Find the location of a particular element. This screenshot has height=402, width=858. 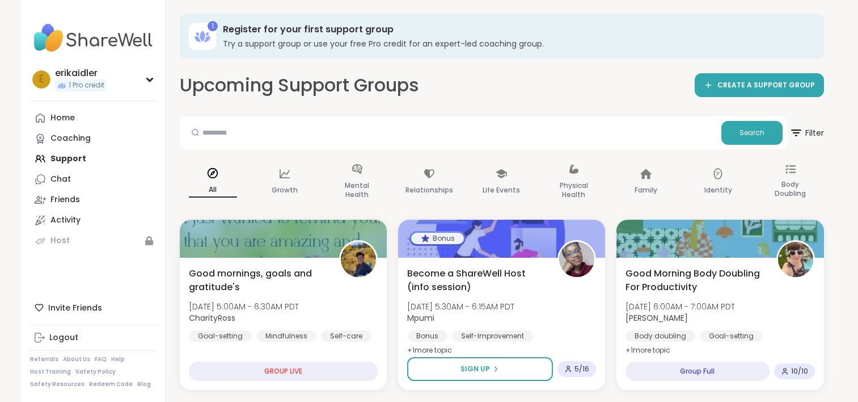

img: Mpumi is located at coordinates (577, 259).